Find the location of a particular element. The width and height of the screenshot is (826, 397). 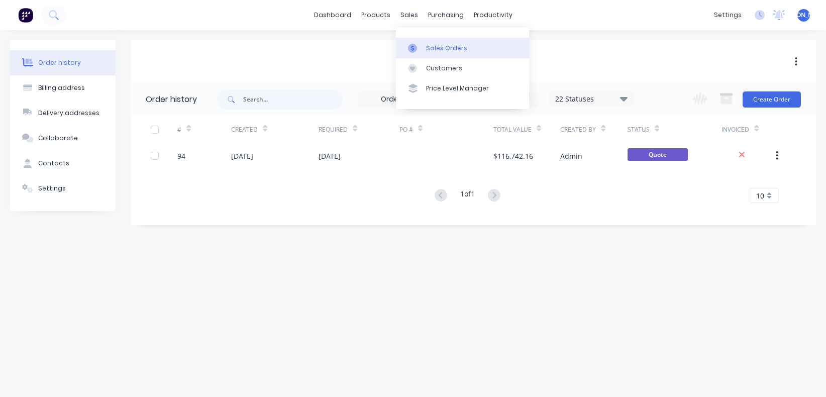

div: Contacts is located at coordinates (54, 163).